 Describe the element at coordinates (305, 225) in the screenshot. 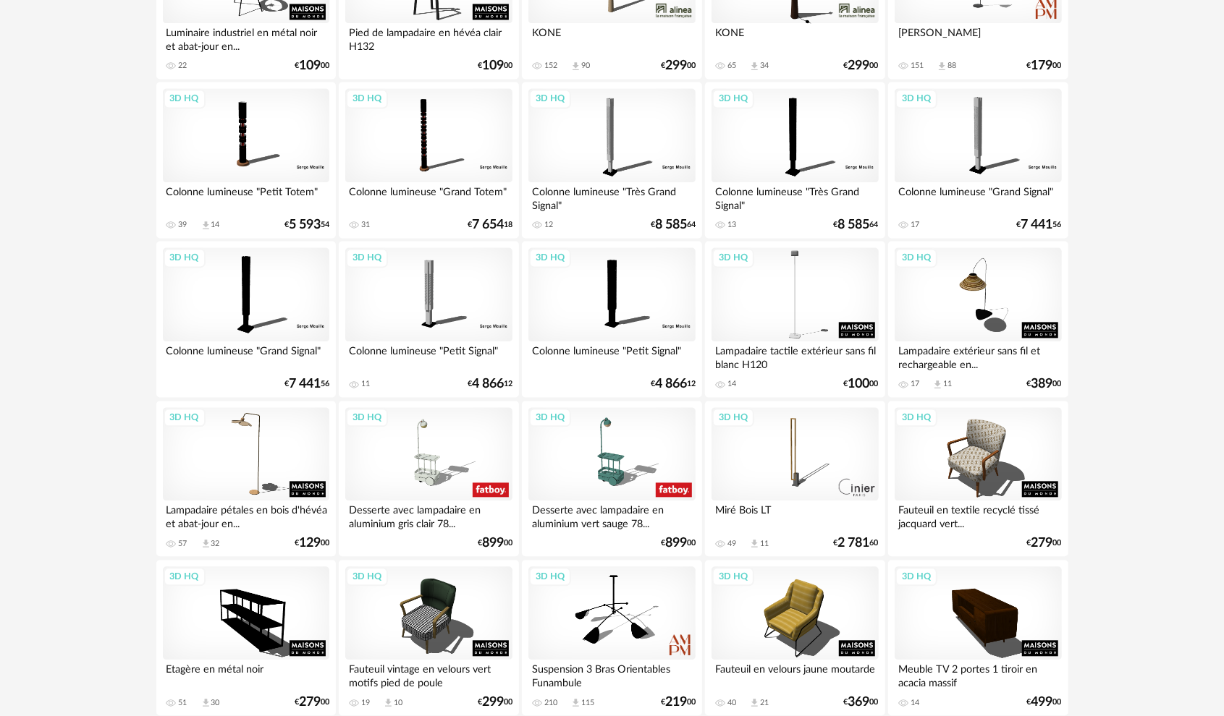

I see `span: 5 593` at that location.